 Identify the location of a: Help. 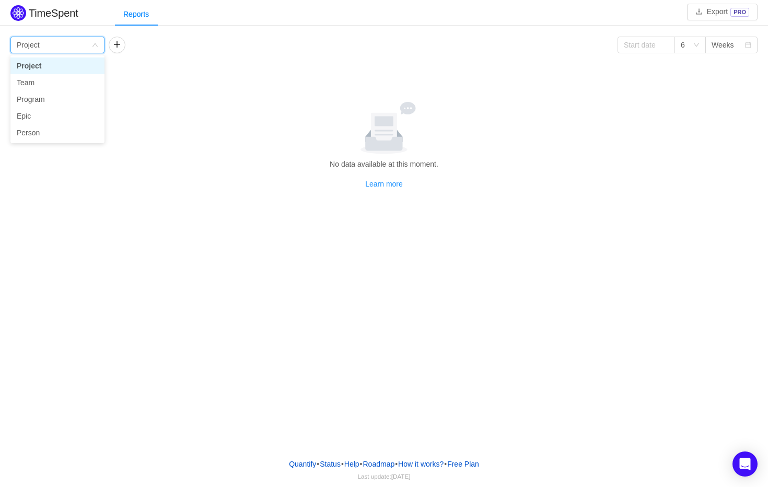
(351, 464).